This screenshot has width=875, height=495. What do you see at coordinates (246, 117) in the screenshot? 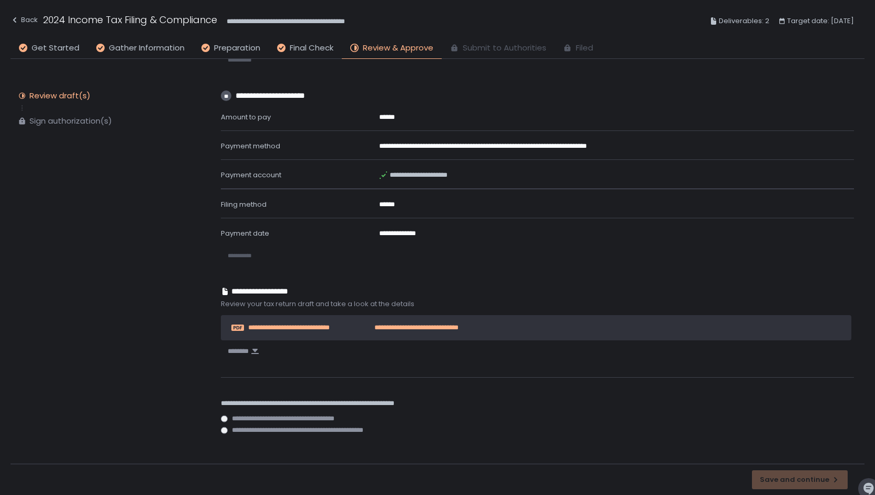
I see `span: Amount to pay` at bounding box center [246, 117].